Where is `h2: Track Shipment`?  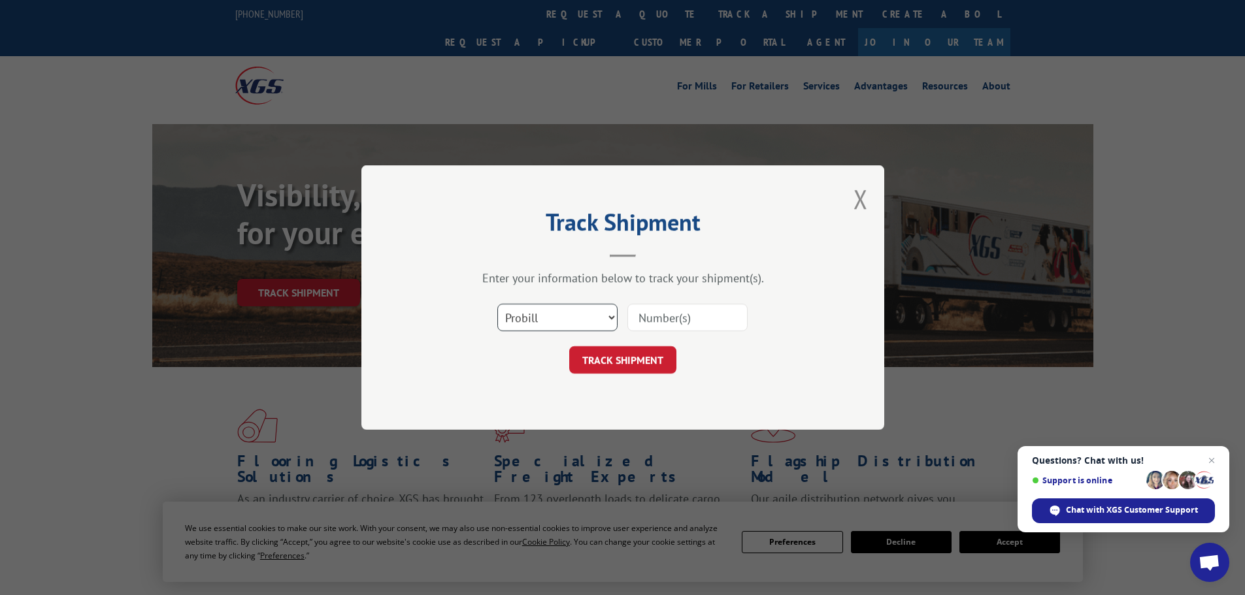
h2: Track Shipment is located at coordinates (623, 225).